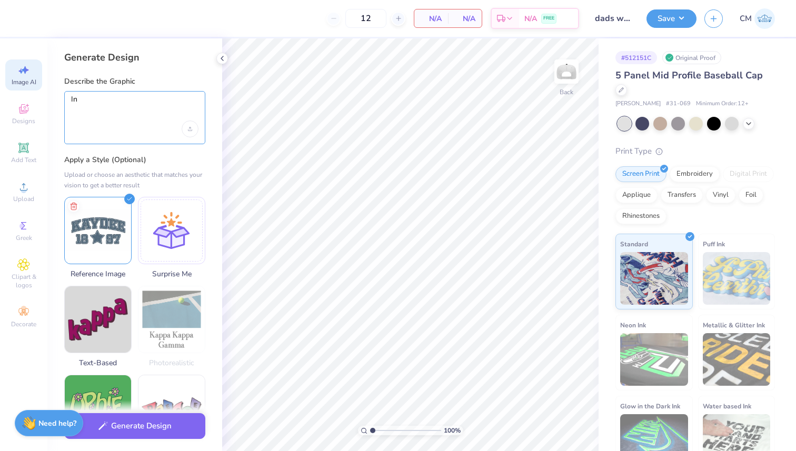 This screenshot has height=451, width=796. I want to click on textarea: Inst, so click(135, 108).